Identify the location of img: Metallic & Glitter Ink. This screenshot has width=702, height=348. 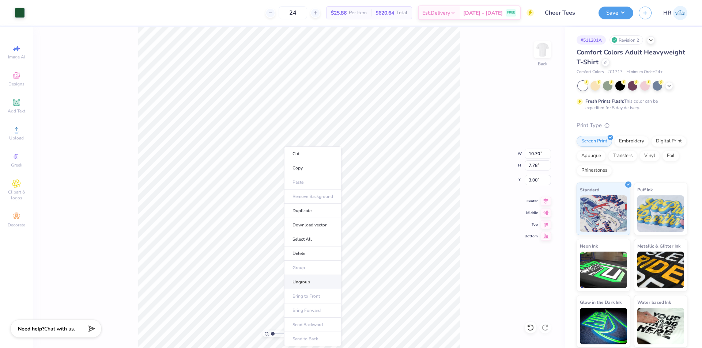
(660, 270).